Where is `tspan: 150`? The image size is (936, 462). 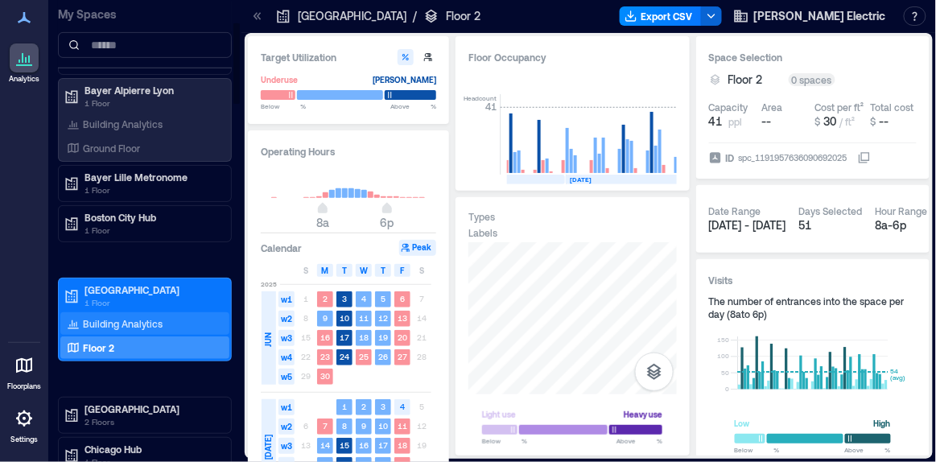
tspan: 150 is located at coordinates (723, 341).